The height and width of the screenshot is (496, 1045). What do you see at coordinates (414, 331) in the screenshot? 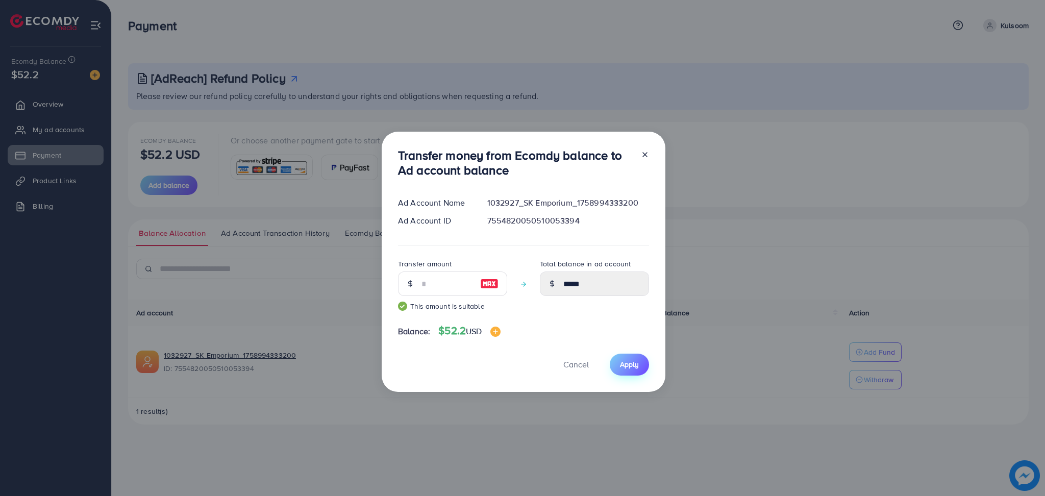
I see `span: Balance:` at bounding box center [414, 331].